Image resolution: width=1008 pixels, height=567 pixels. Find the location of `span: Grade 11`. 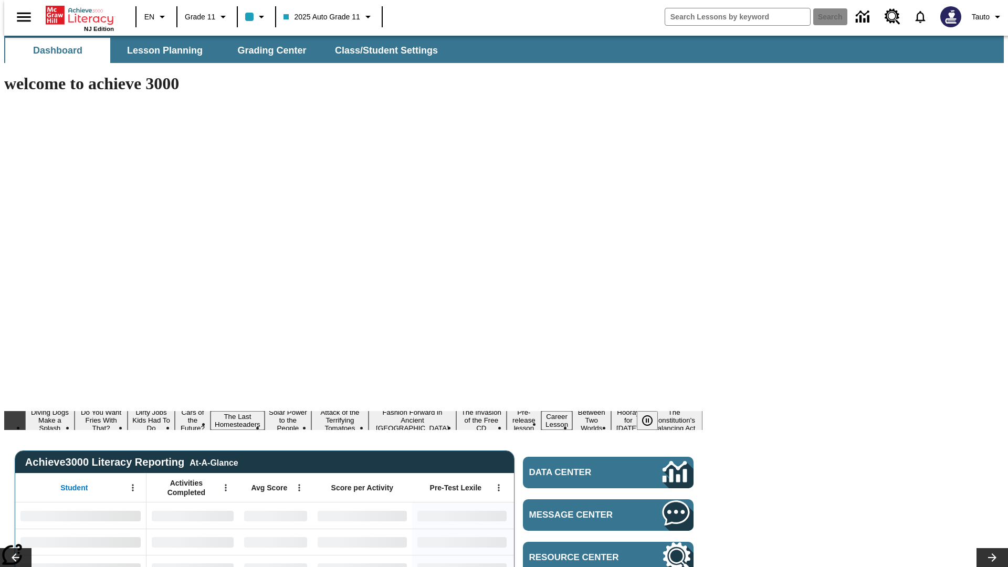

span: Grade 11 is located at coordinates (200, 17).